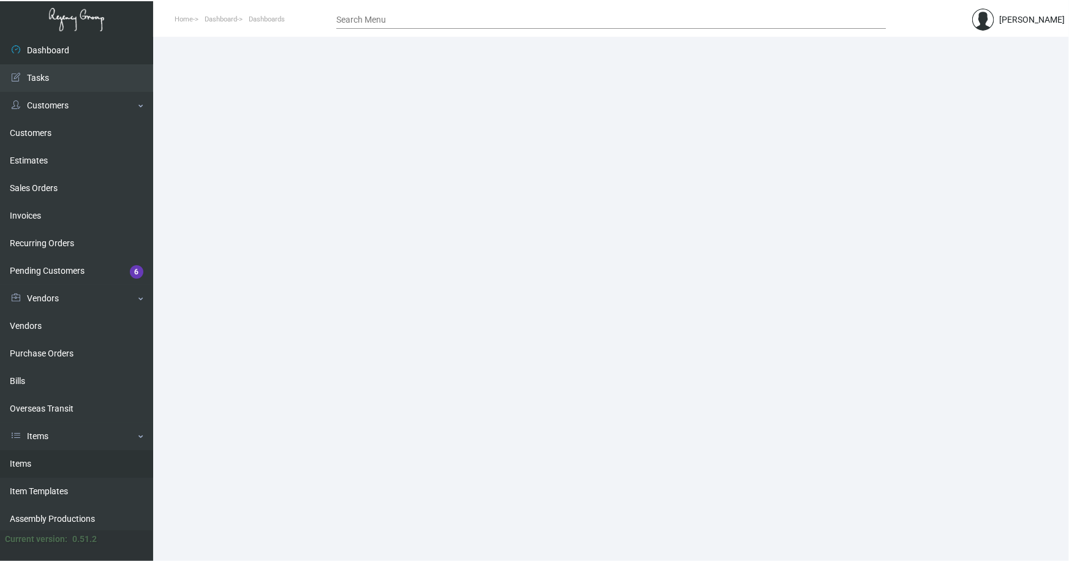 The height and width of the screenshot is (561, 1069). What do you see at coordinates (266, 19) in the screenshot?
I see `span: Dashboards` at bounding box center [266, 19].